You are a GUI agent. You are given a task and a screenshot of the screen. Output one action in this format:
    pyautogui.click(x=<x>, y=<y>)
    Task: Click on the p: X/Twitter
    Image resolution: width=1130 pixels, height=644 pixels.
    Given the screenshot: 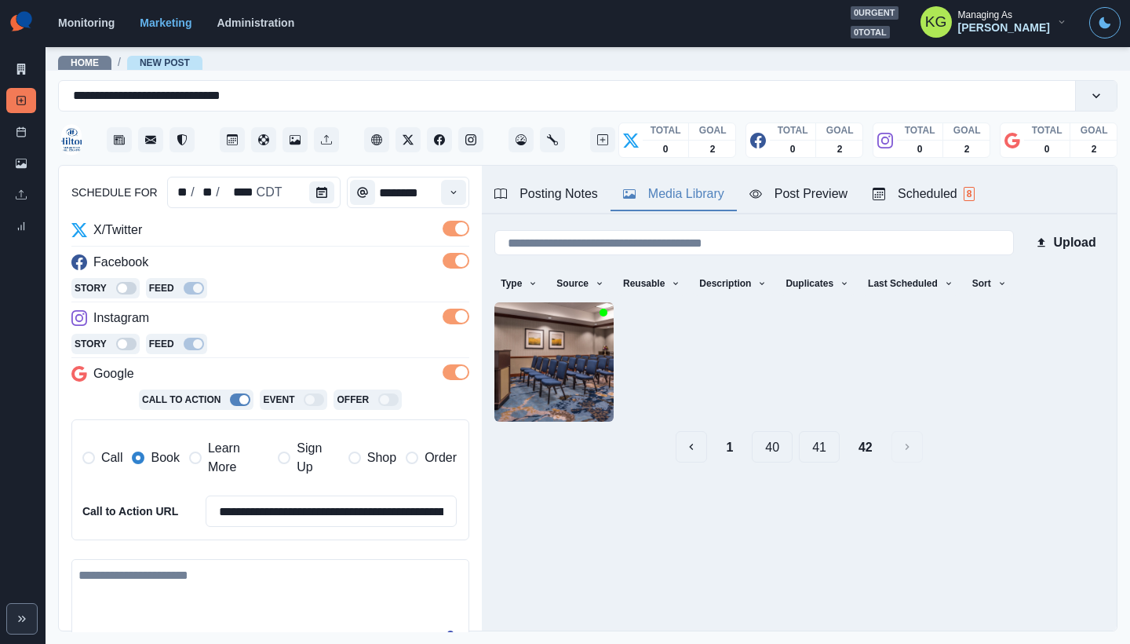 What is the action you would take?
    pyautogui.click(x=118, y=230)
    